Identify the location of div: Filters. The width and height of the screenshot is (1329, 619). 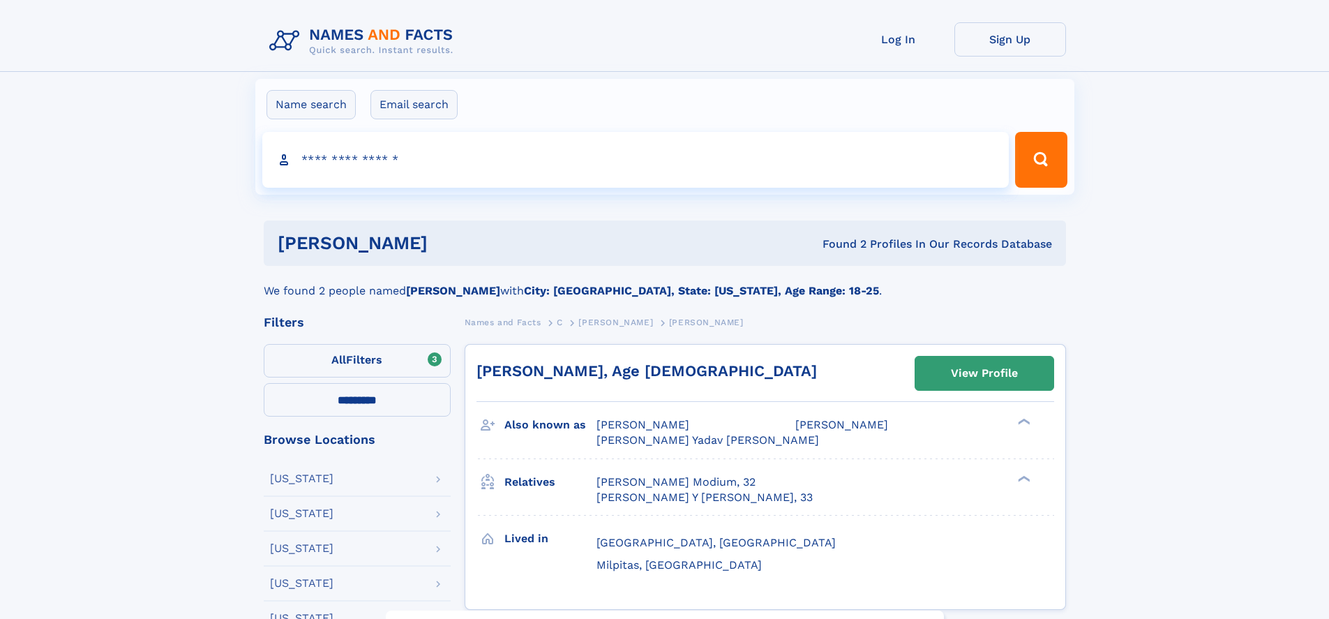
(357, 322).